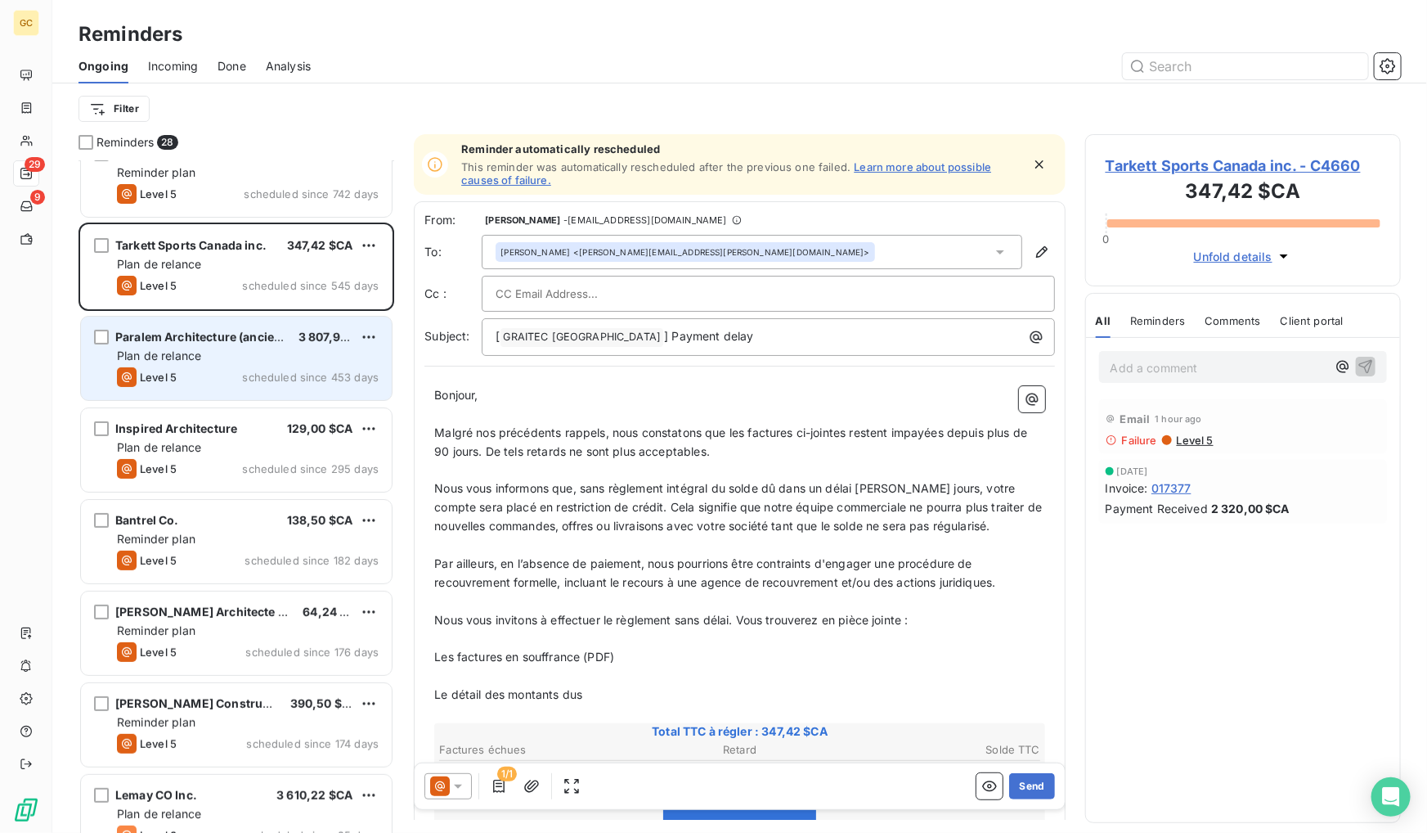  What do you see at coordinates (1180, 419) in the screenshot?
I see `span: 1 hour ago` at bounding box center [1180, 419].